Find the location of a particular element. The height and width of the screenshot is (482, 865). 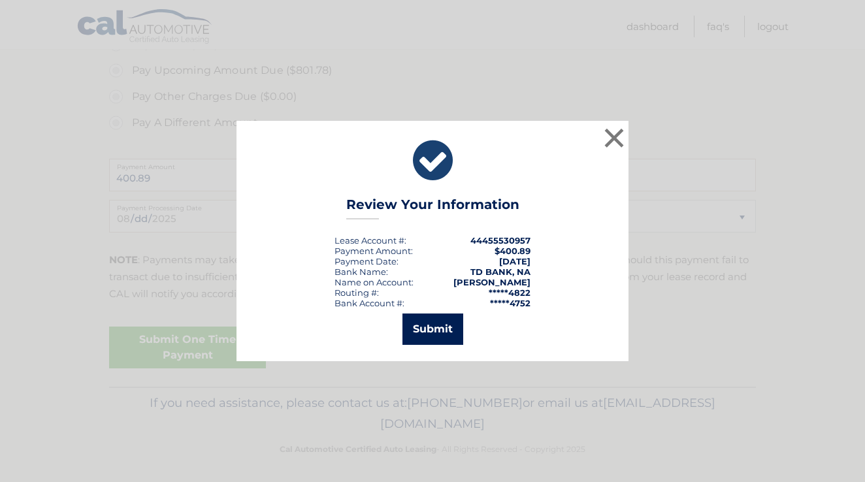

span: $400.89 is located at coordinates (512, 251).